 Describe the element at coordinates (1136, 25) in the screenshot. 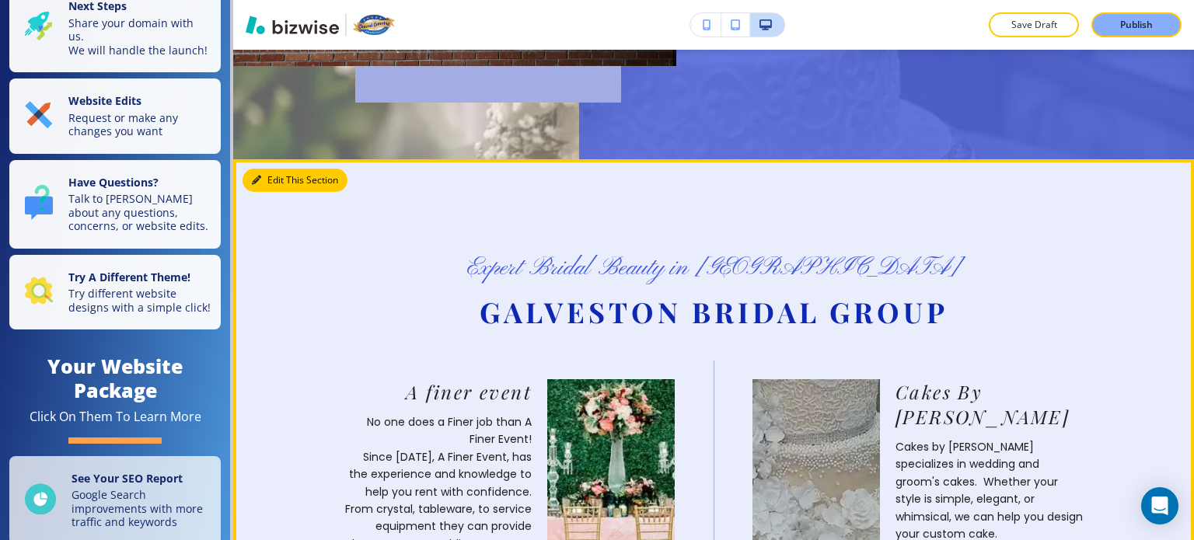

I see `p: Publish` at that location.